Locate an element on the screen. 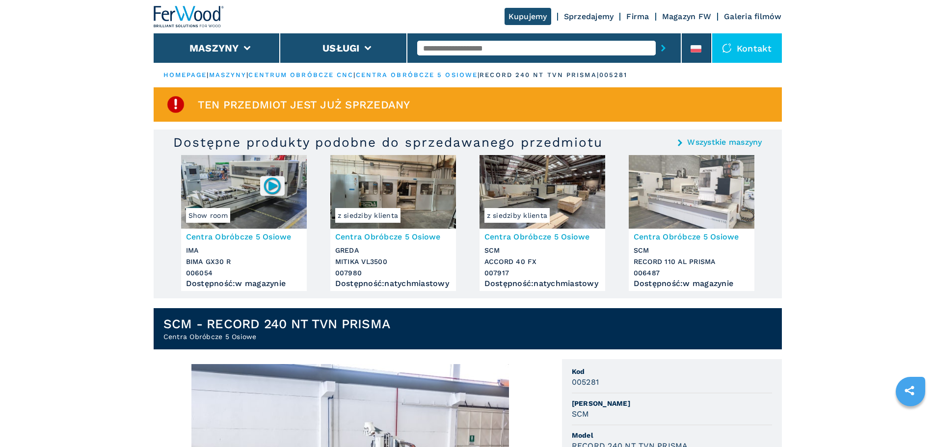 Image resolution: width=935 pixels, height=447 pixels. span: Kod is located at coordinates (672, 371).